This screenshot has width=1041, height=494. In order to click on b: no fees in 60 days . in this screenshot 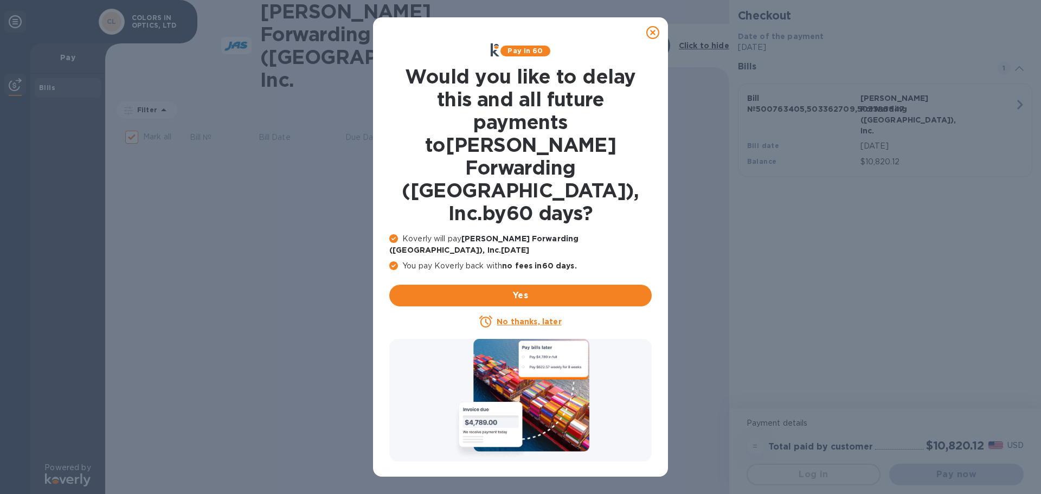, I will do `click(539, 266)`.